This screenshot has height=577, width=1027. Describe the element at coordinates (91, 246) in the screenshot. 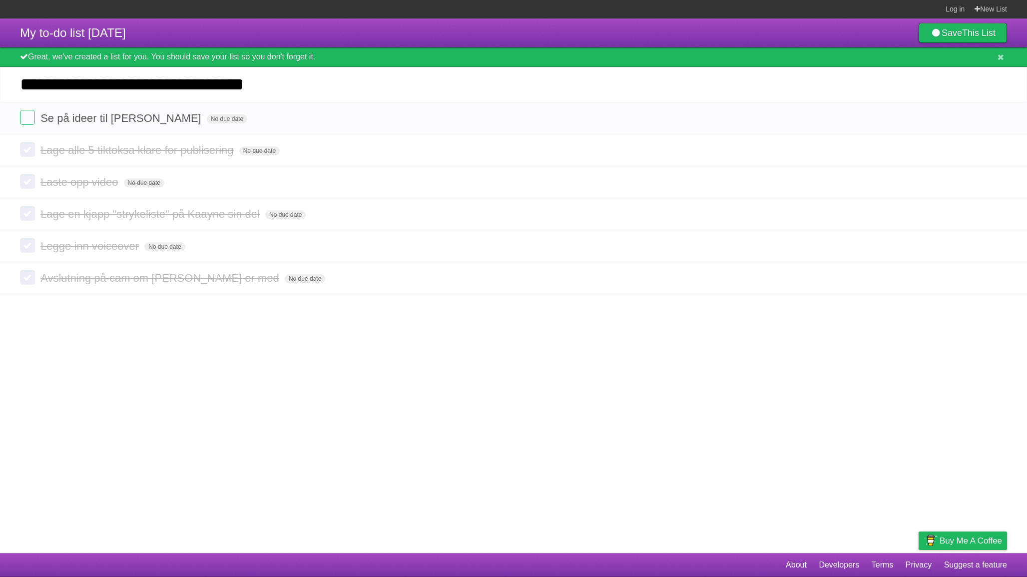

I see `span: Legge inn voiceover` at that location.